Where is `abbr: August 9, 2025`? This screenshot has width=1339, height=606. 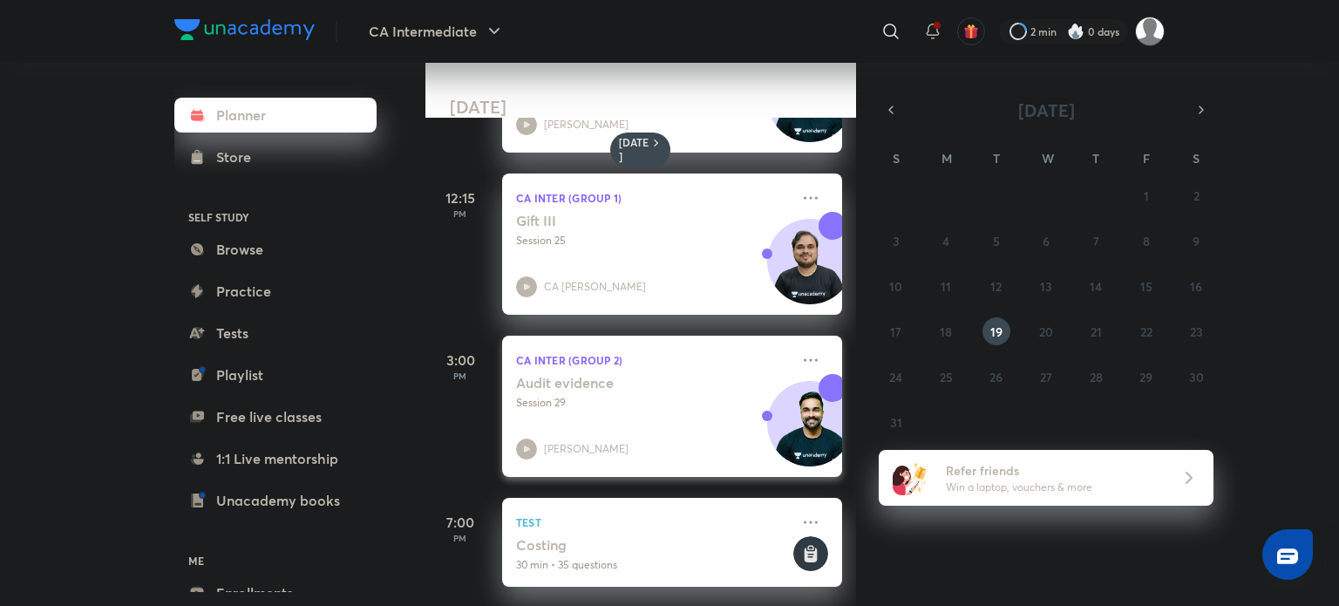 abbr: August 9, 2025 is located at coordinates (1196, 241).